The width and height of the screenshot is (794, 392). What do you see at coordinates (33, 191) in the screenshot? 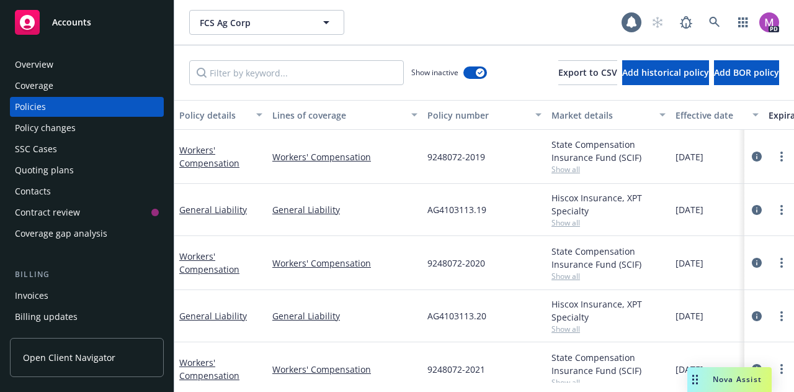
I see `div: Contacts` at bounding box center [33, 191].